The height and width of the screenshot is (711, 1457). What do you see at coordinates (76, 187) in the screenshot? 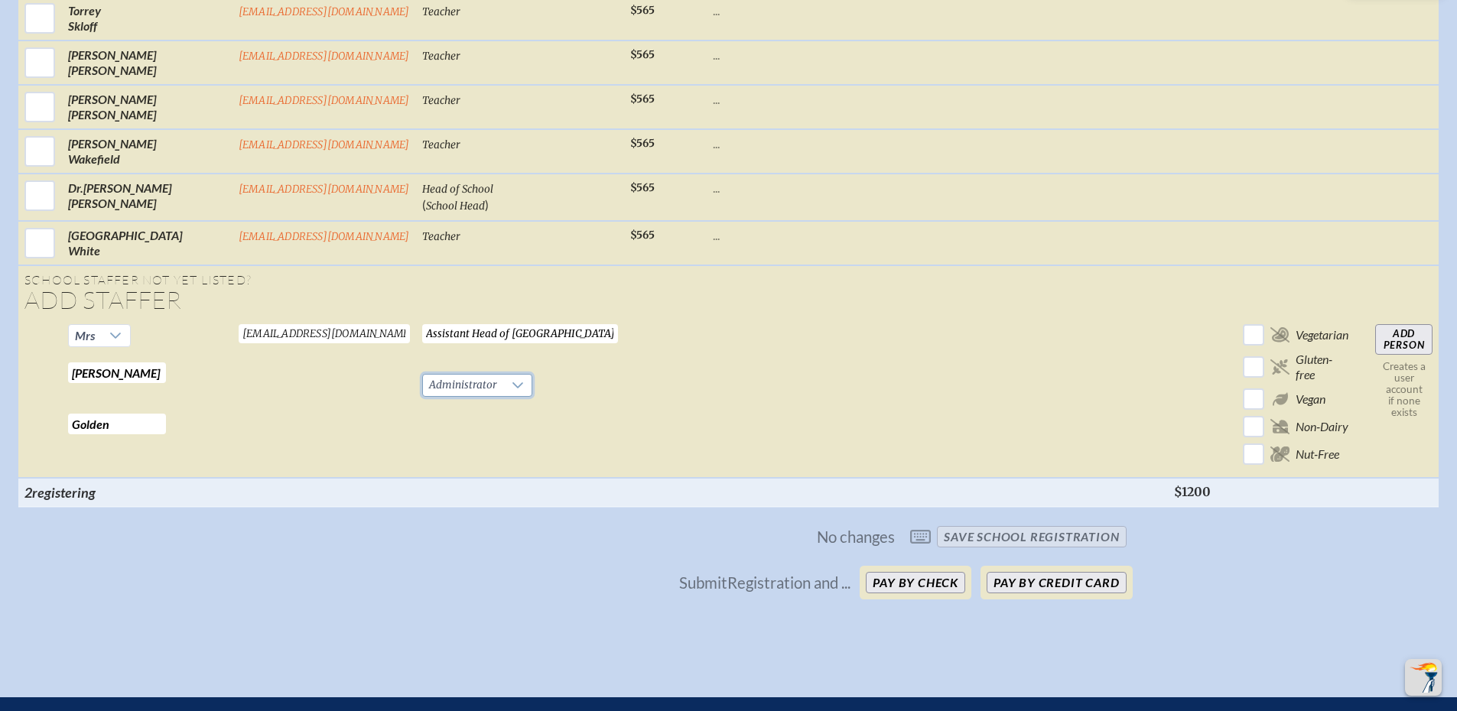
I see `span: Dr.` at bounding box center [76, 187].